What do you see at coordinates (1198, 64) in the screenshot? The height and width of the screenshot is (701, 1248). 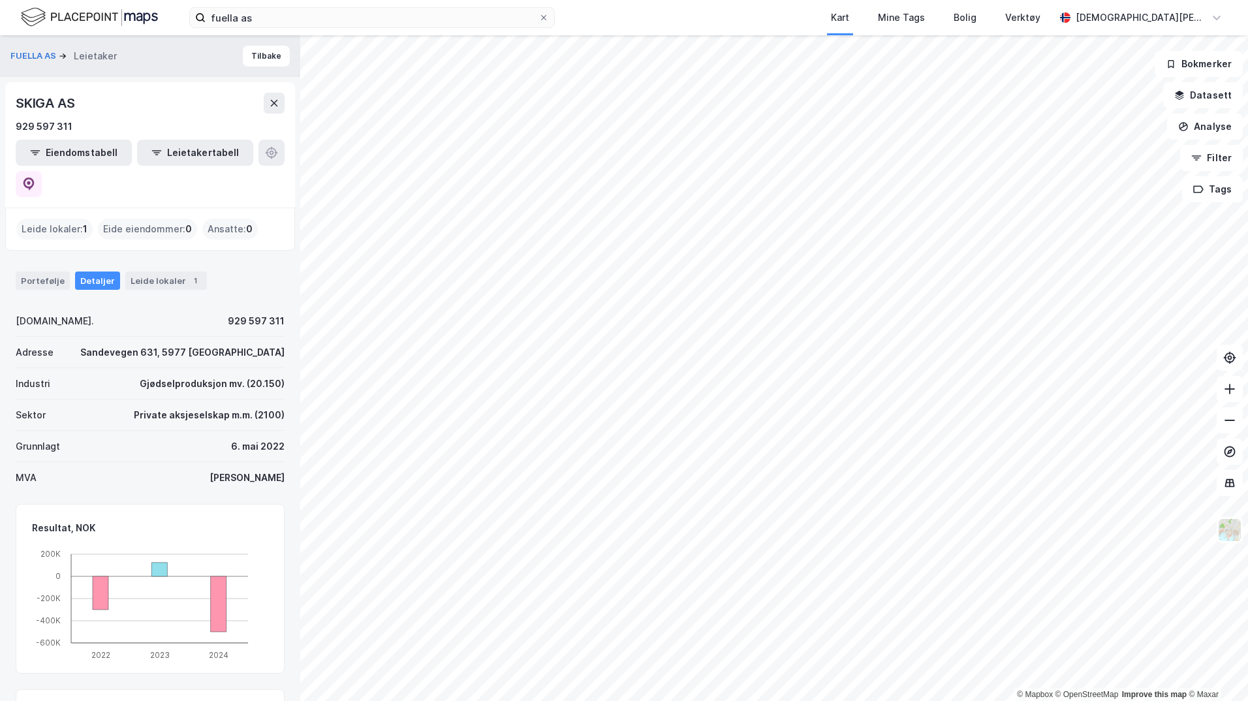 I see `button: Bokmerker` at bounding box center [1198, 64].